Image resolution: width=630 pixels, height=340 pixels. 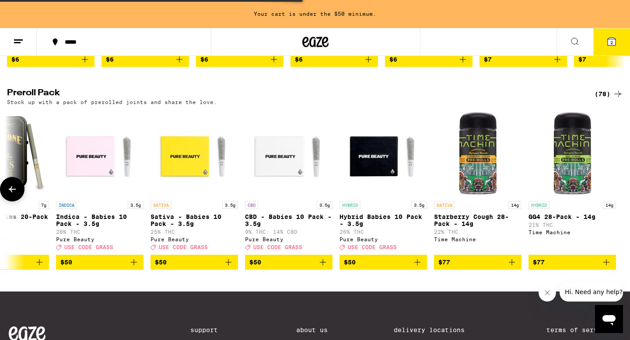 What do you see at coordinates (289, 153) in the screenshot?
I see `img: Pure Beauty - CBD - Babies 10 Pack - 3.5g` at bounding box center [289, 153].